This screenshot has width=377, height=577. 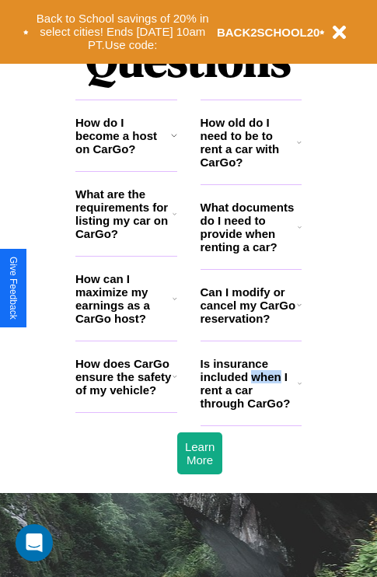 What do you see at coordinates (249, 383) in the screenshot?
I see `h3: Is insurance included when I rent a car through CarGo?` at bounding box center [249, 383].